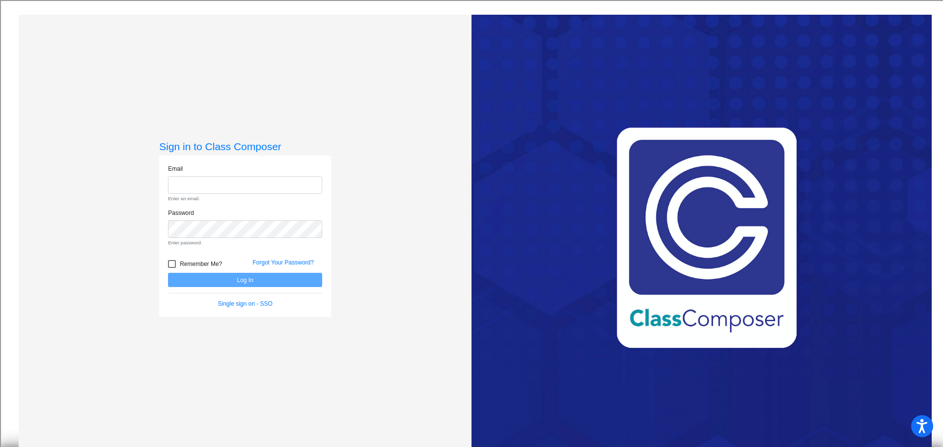 This screenshot has width=943, height=447. What do you see at coordinates (245, 304) in the screenshot?
I see `a: Single sign on - SSO` at bounding box center [245, 304].